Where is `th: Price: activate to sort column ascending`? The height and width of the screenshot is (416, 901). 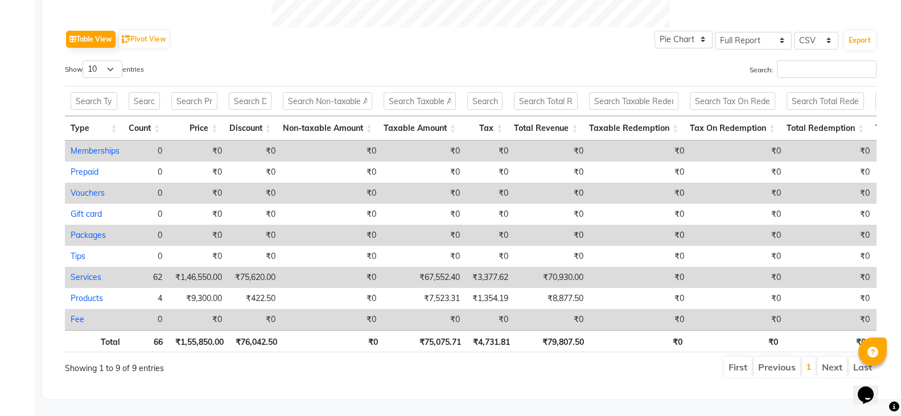
th: Price: activate to sort column ascending is located at coordinates (194, 128).